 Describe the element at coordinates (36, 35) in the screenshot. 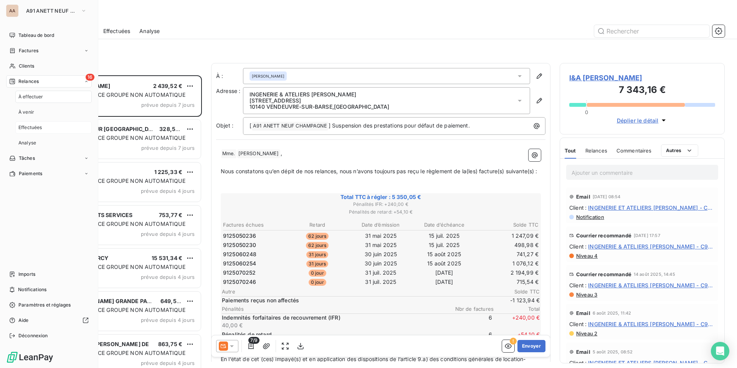

I see `span: Tableau de bord` at that location.